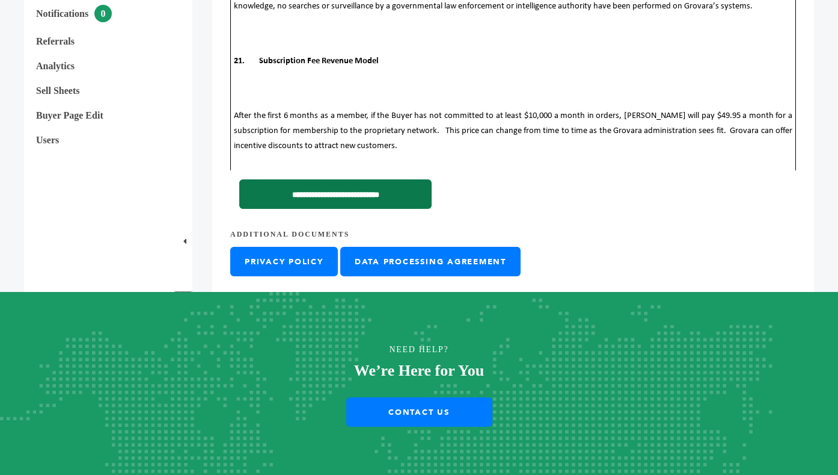  Describe the element at coordinates (431, 261) in the screenshot. I see `a: Data Processing Agreement` at that location.